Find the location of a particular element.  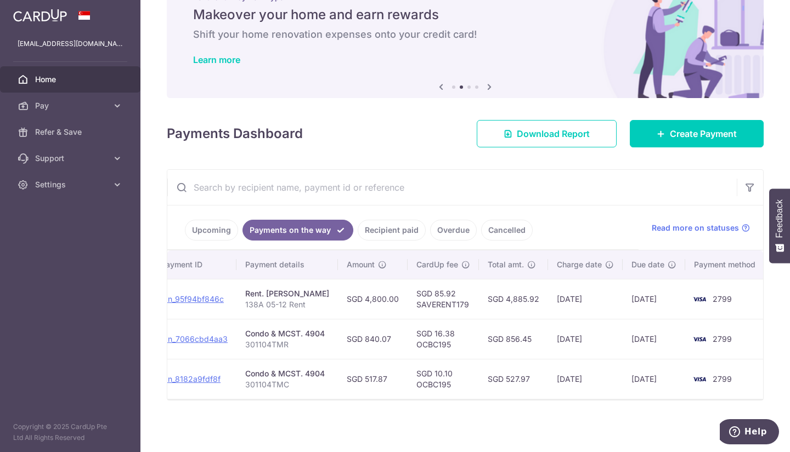

td: SGD 527.97 is located at coordinates (513, 379).